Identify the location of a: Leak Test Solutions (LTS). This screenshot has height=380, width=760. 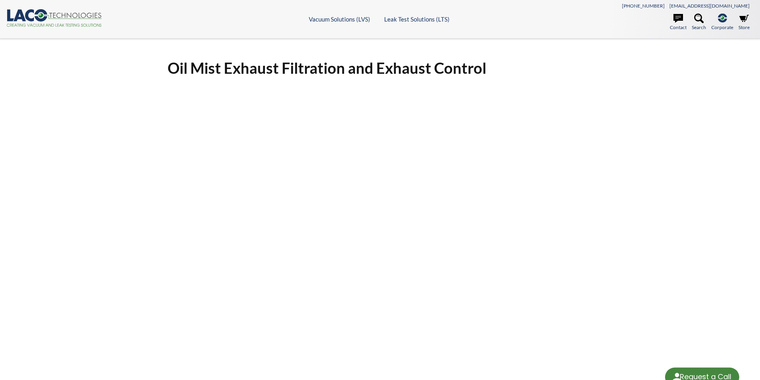
(417, 19).